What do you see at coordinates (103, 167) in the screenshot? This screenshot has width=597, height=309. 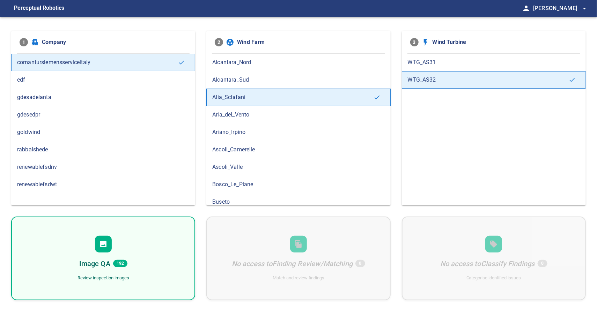 I see `div: renewablefsdnv` at bounding box center [103, 167].